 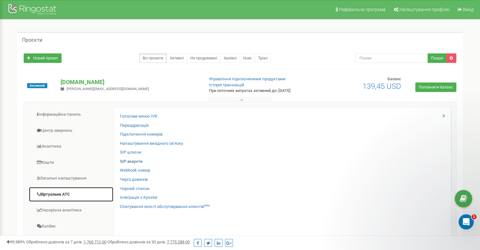 I want to click on h5: Проєкти, so click(x=32, y=40).